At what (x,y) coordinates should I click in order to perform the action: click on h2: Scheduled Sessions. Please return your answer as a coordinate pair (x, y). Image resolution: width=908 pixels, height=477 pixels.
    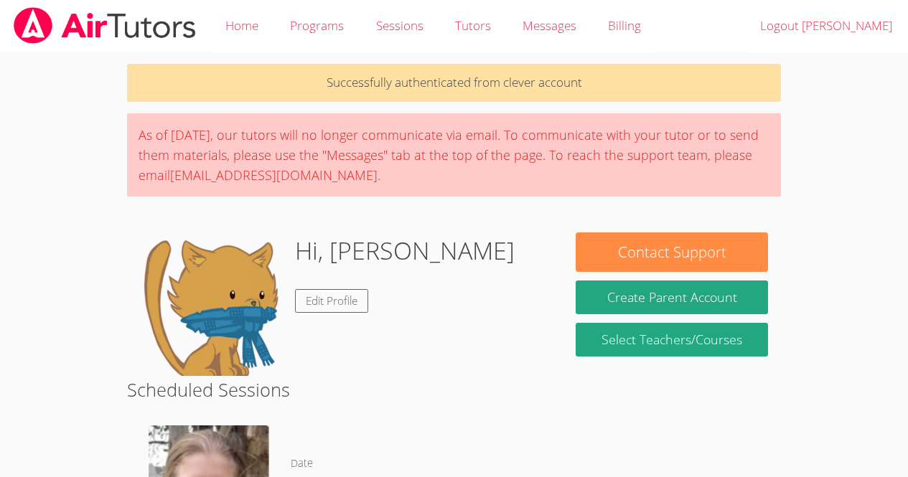
    Looking at the image, I should click on (454, 390).